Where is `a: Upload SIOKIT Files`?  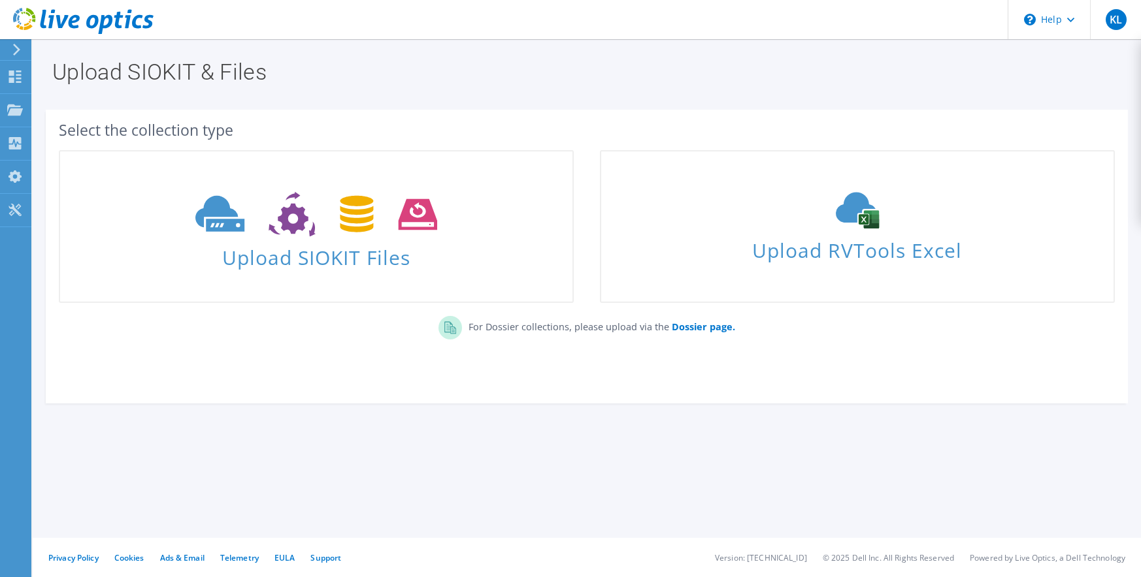
a: Upload SIOKIT Files is located at coordinates (316, 227).